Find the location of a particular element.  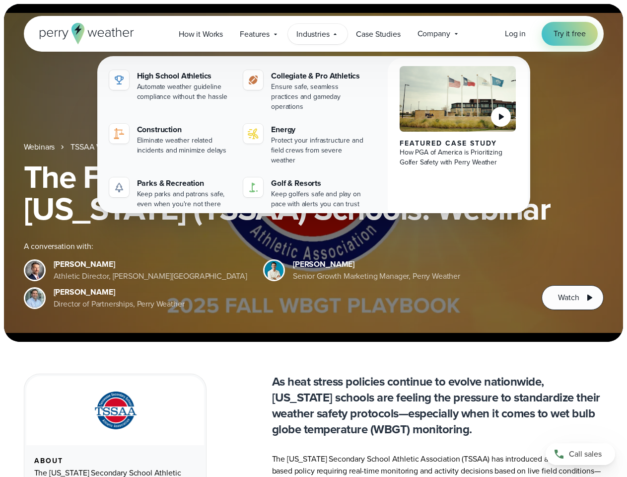

div: A conversation with: is located at coordinates (275, 246).